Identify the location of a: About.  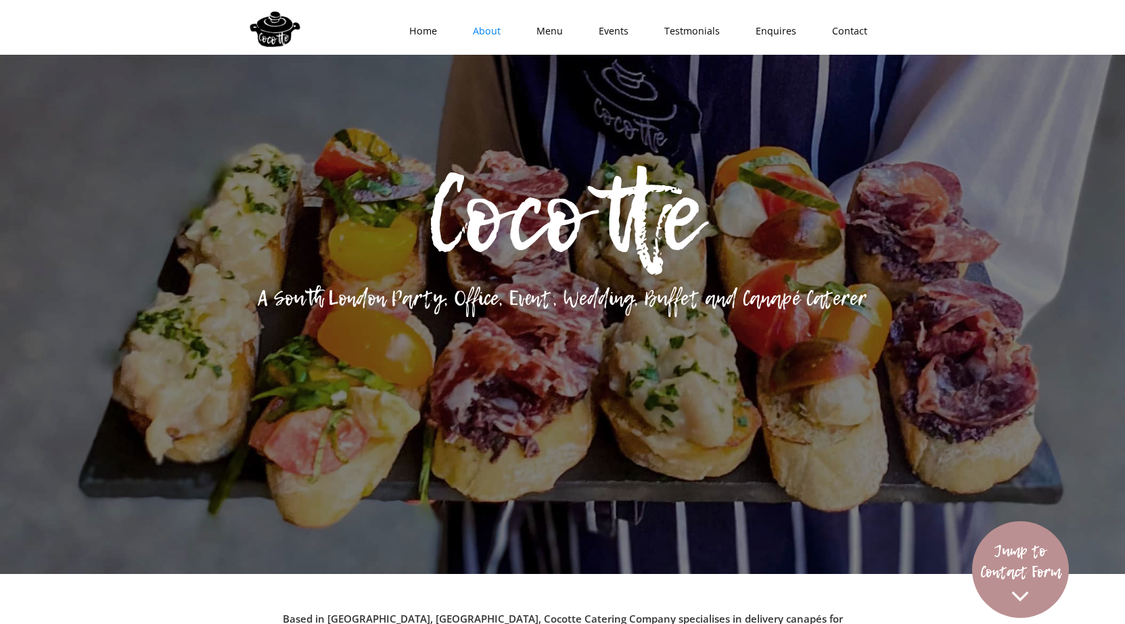
(482, 31).